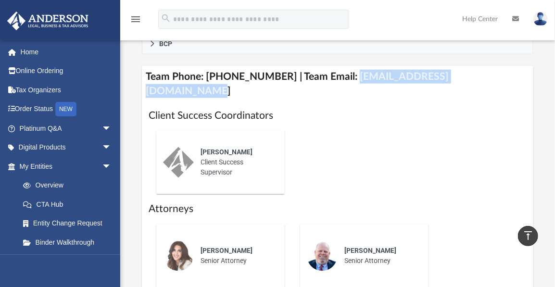 The width and height of the screenshot is (555, 287). What do you see at coordinates (70, 224) in the screenshot?
I see `a: Entity Change Request` at bounding box center [70, 224].